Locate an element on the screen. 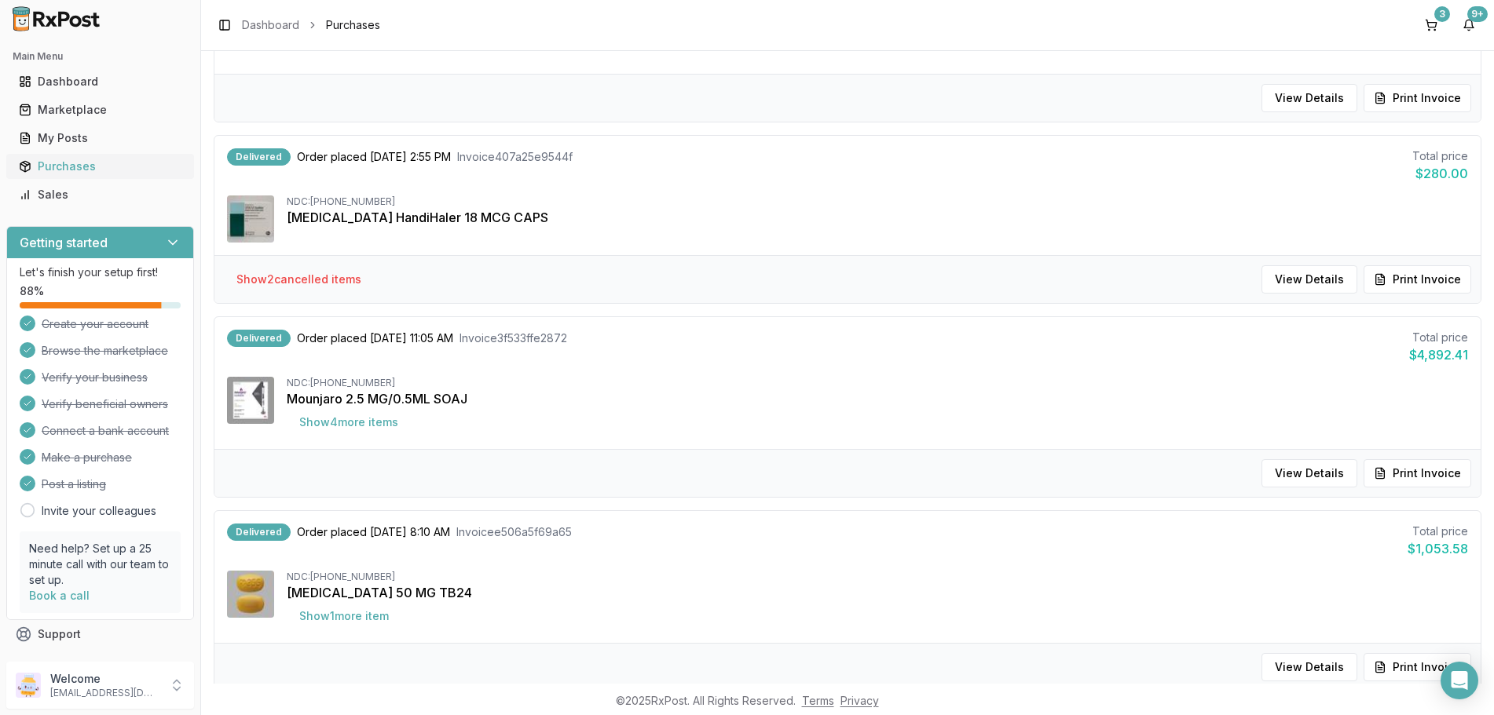 This screenshot has width=1494, height=715. div: Sales is located at coordinates (100, 195).